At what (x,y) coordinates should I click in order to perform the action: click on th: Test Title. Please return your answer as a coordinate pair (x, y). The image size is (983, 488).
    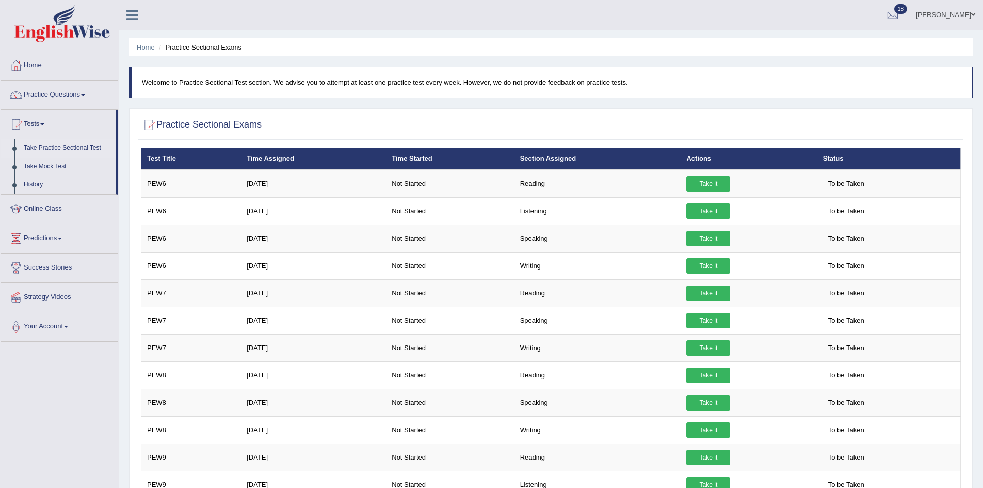
    Looking at the image, I should click on (191, 159).